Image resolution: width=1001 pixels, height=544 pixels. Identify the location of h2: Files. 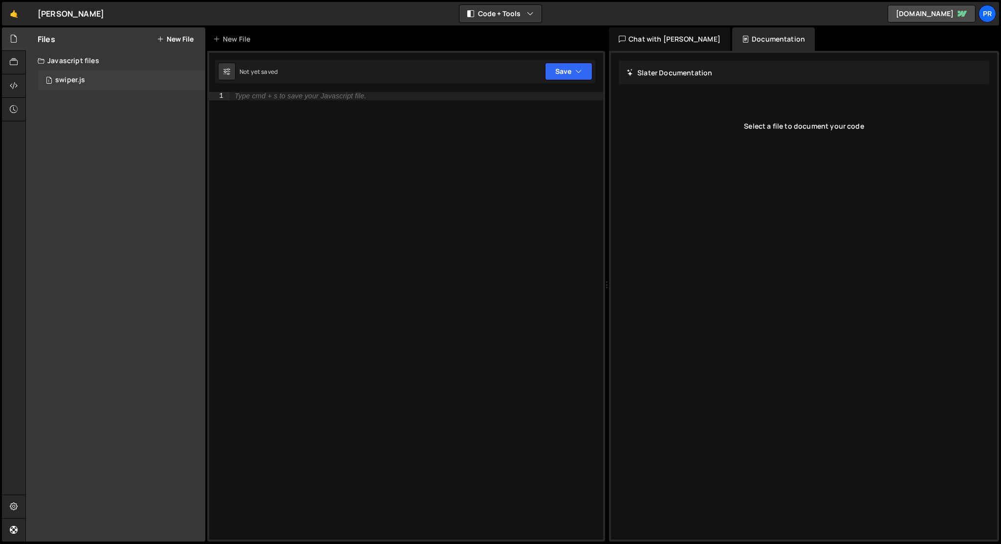
(46, 39).